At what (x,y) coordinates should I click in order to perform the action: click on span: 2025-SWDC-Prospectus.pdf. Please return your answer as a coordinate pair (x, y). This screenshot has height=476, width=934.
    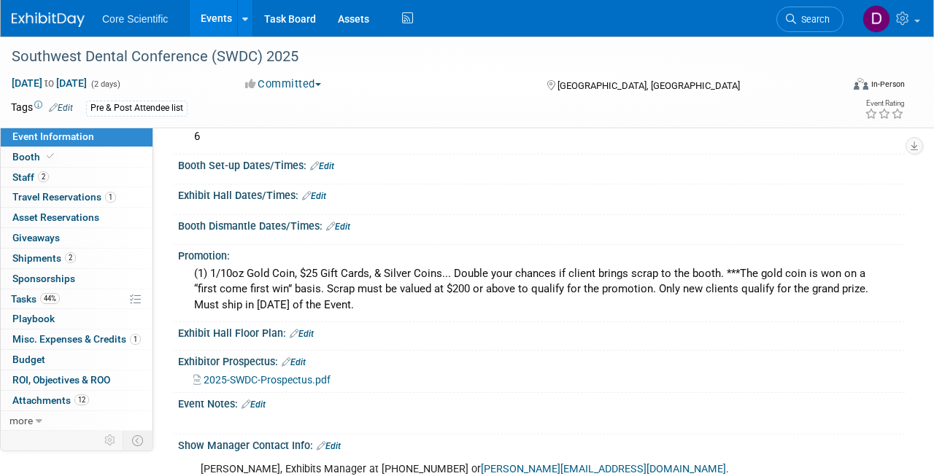
    Looking at the image, I should click on (267, 380).